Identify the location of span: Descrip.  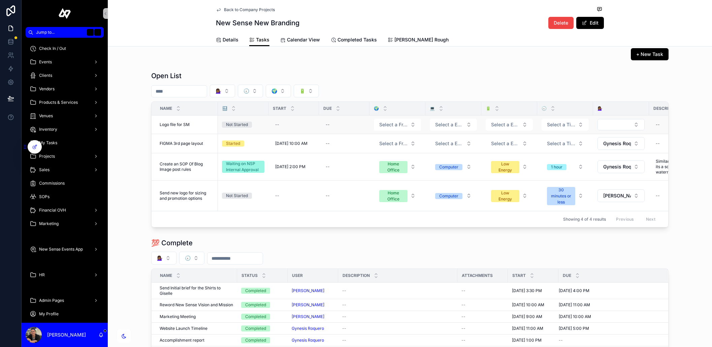
(662, 108).